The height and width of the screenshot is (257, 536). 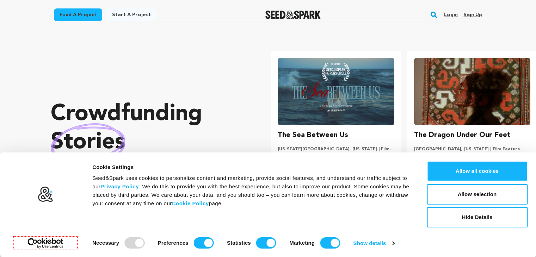 I want to click on img: logo, so click(x=45, y=195).